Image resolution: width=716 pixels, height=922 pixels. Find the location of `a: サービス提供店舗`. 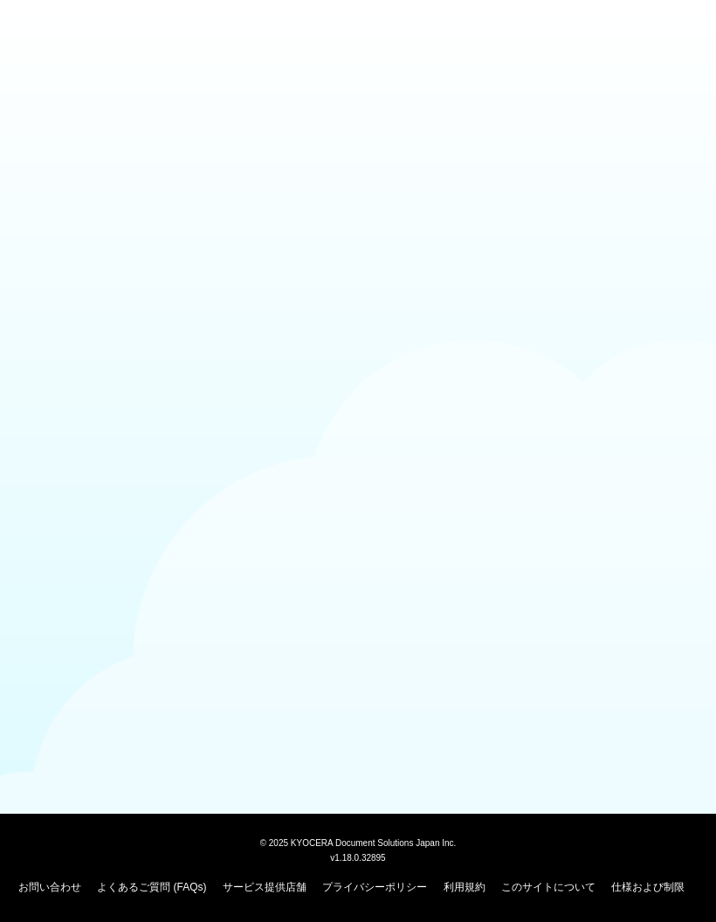

a: サービス提供店舗 is located at coordinates (265, 887).